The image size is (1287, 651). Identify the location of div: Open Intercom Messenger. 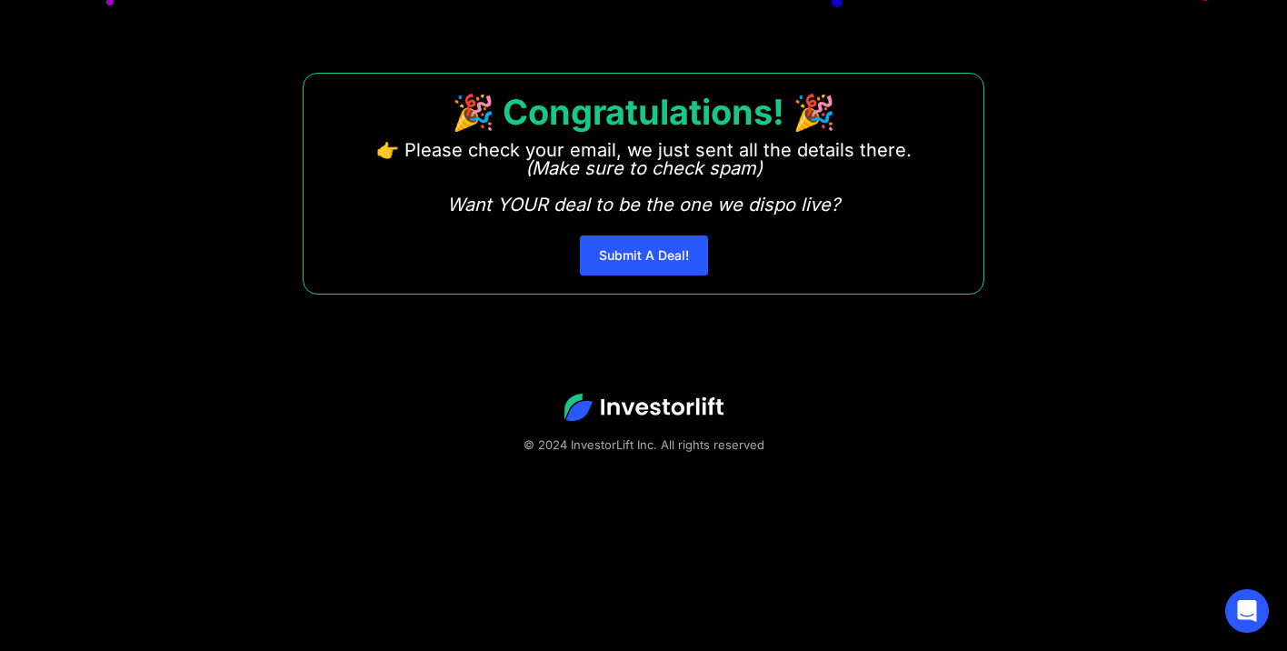
(1247, 611).